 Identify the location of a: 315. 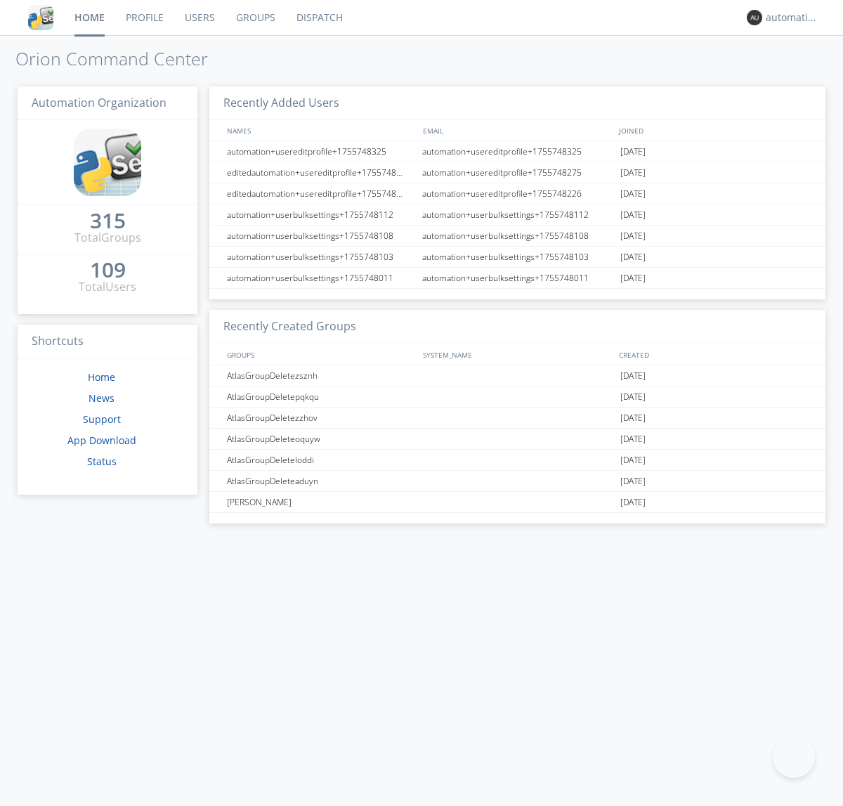
(108, 221).